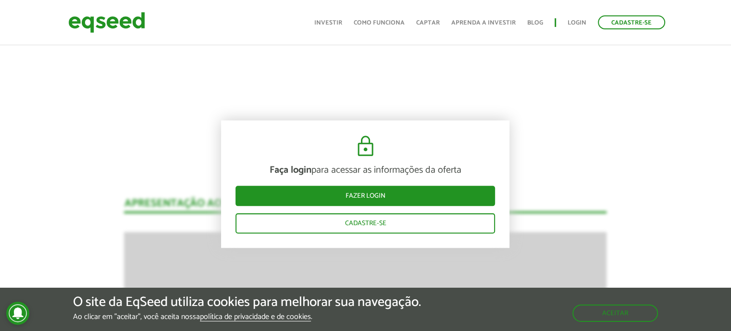  Describe the element at coordinates (107, 22) in the screenshot. I see `img: EqSeed` at that location.